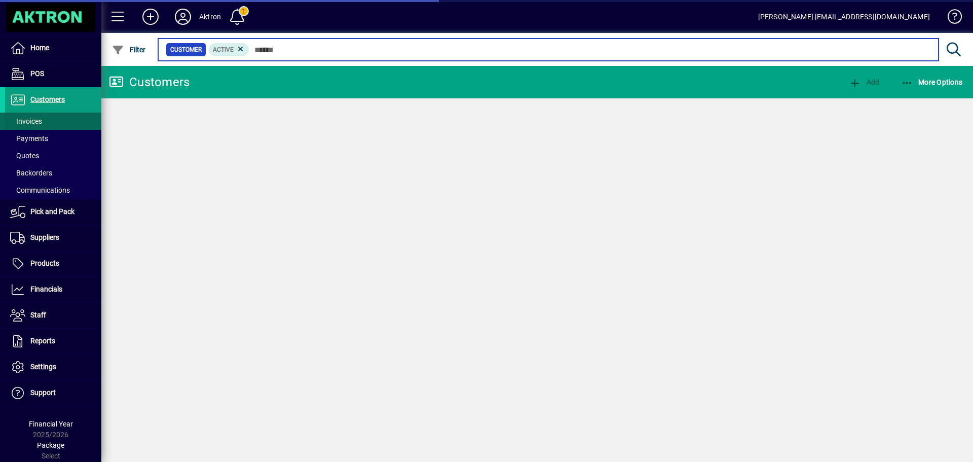 The width and height of the screenshot is (973, 462). Describe the element at coordinates (229, 50) in the screenshot. I see `mat-chip: Activation Status: Active` at that location.